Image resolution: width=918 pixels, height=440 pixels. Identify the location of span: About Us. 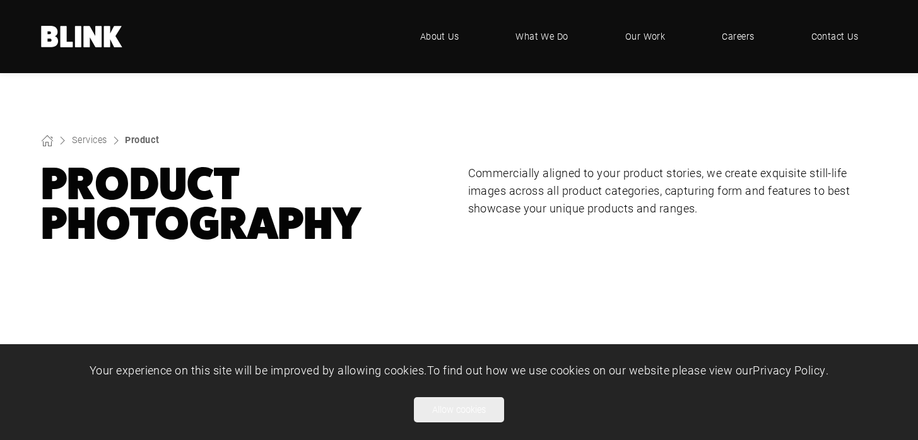
(440, 37).